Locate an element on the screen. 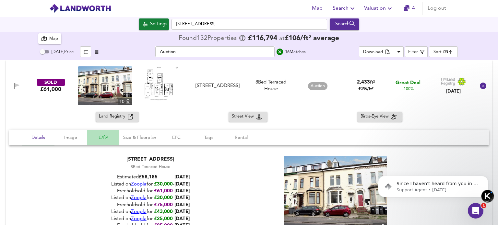 This screenshot has width=498, height=225. img: logo is located at coordinates (80, 8).